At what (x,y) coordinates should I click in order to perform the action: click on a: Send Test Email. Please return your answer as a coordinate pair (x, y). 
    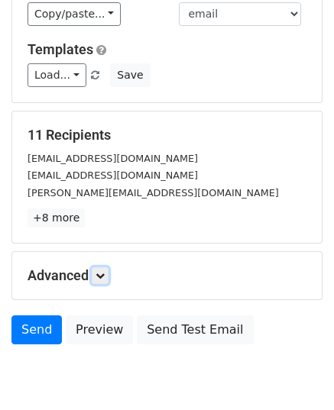
    Looking at the image, I should click on (195, 330).